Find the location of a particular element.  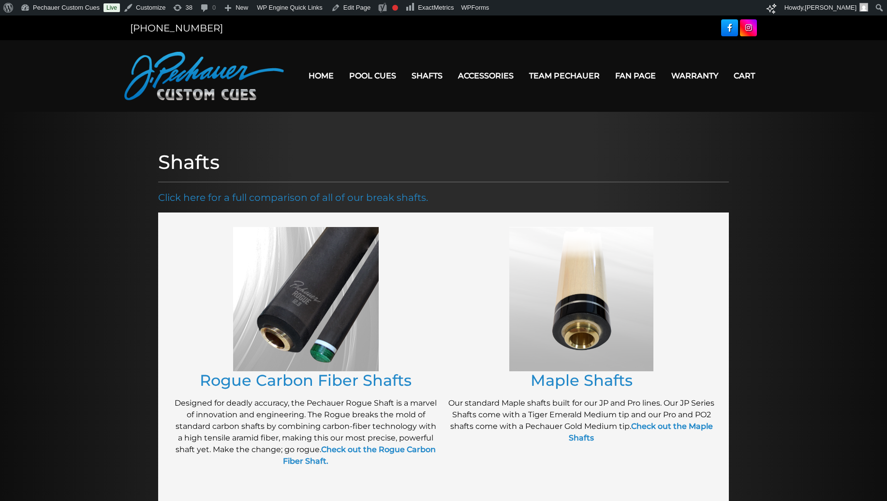

a: Check out the Maple Shafts is located at coordinates (641, 431).